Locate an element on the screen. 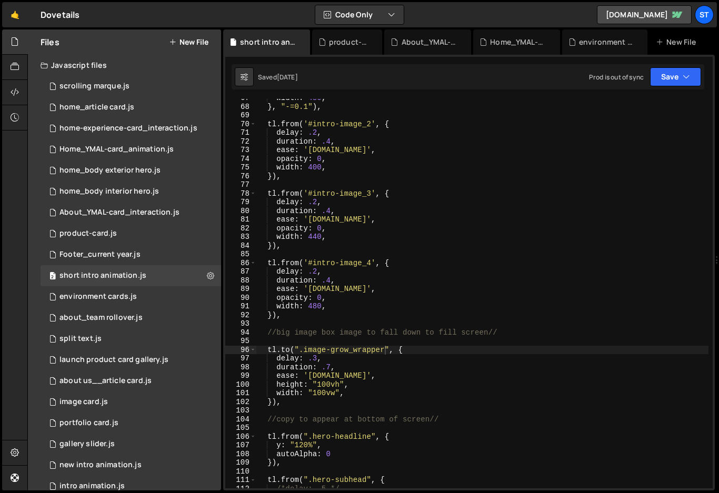 The width and height of the screenshot is (719, 493). div: 110 is located at coordinates (241, 472).